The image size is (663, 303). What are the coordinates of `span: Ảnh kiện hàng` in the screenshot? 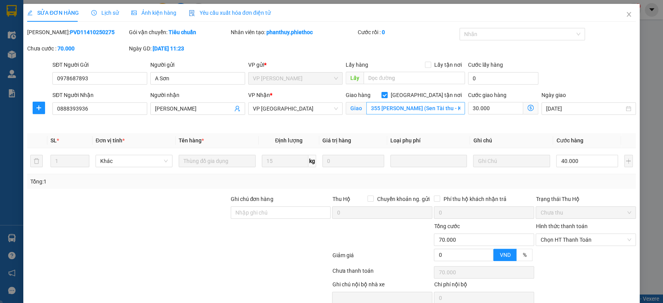 It's located at (154, 13).